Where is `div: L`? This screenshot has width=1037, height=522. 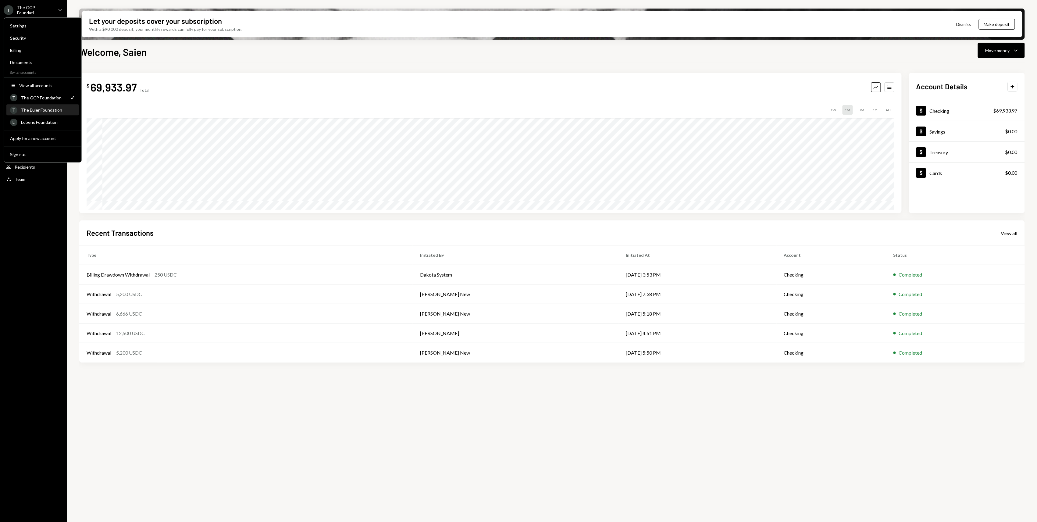
div: L is located at coordinates (14, 122).